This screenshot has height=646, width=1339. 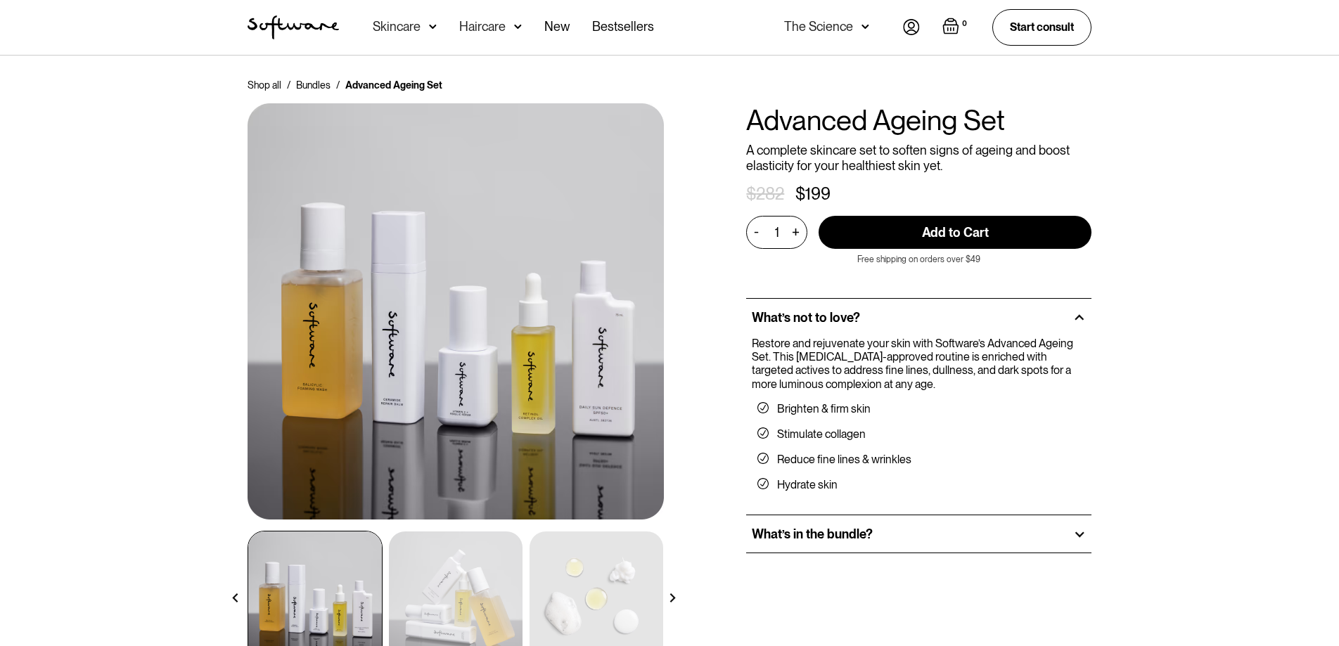 What do you see at coordinates (918, 120) in the screenshot?
I see `h1: Advanced Ageing Set` at bounding box center [918, 120].